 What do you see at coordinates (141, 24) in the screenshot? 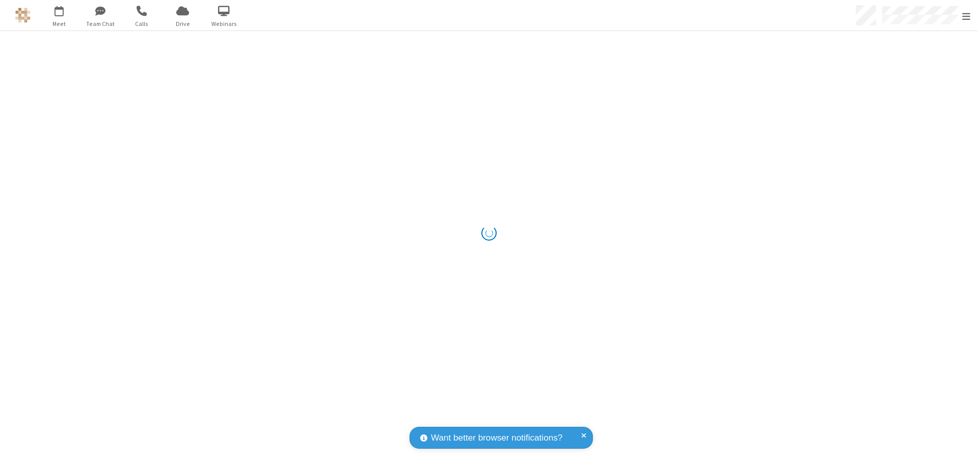
I see `span: Calls` at bounding box center [141, 24].